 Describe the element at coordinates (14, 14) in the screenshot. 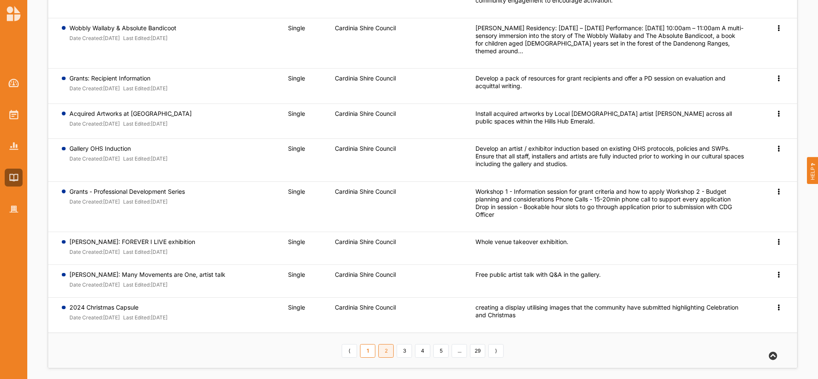

I see `img: logo` at that location.